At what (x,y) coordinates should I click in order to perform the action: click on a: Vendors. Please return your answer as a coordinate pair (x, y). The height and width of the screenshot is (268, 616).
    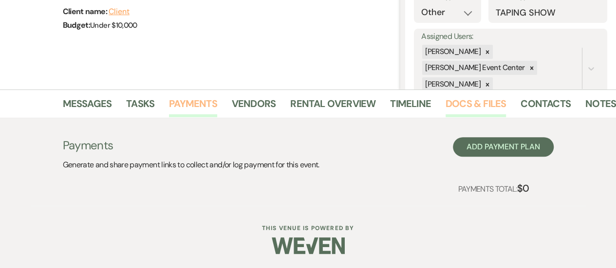
    Looking at the image, I should click on (254, 107).